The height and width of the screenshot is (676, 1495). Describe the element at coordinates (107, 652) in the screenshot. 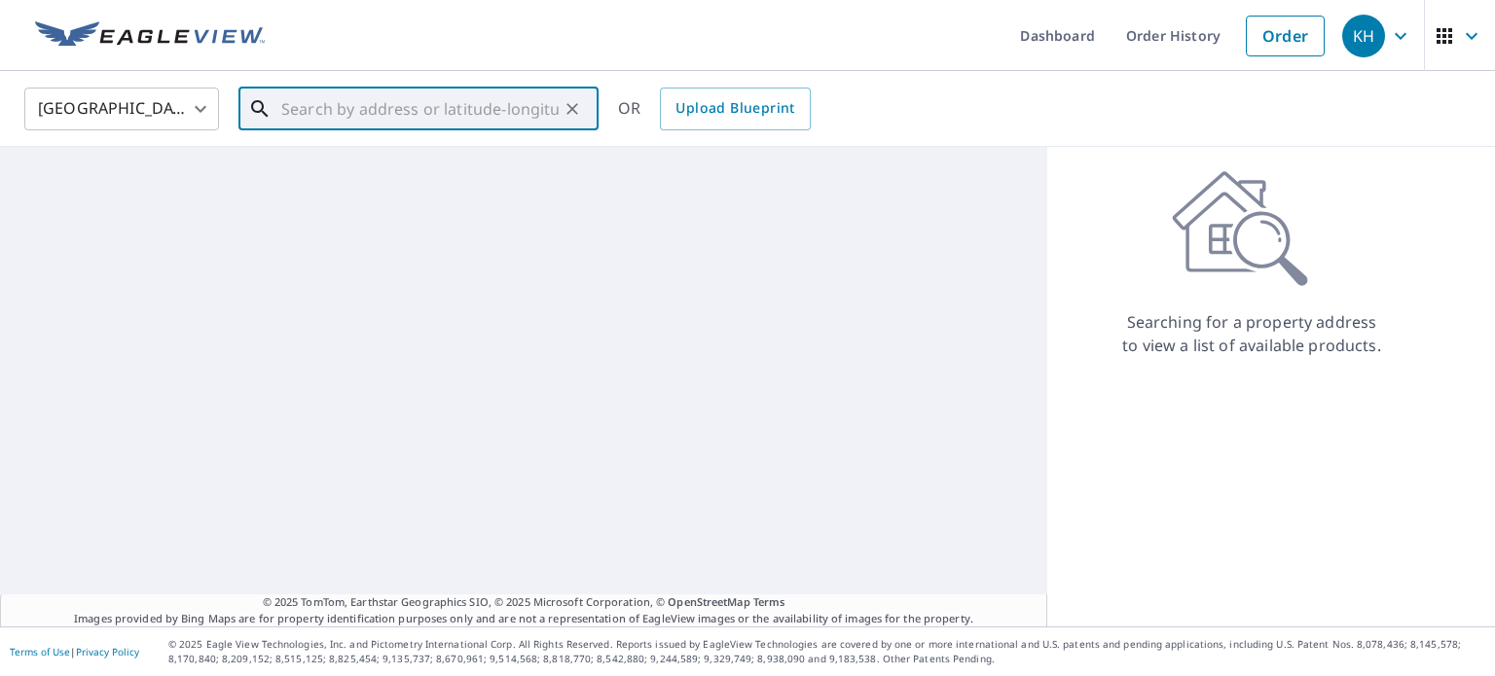

I see `a: Privacy Policy` at that location.